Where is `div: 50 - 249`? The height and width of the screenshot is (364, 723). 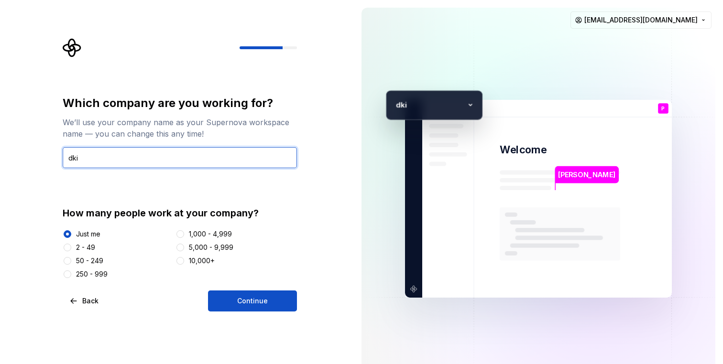 div: 50 - 249 is located at coordinates (89, 261).